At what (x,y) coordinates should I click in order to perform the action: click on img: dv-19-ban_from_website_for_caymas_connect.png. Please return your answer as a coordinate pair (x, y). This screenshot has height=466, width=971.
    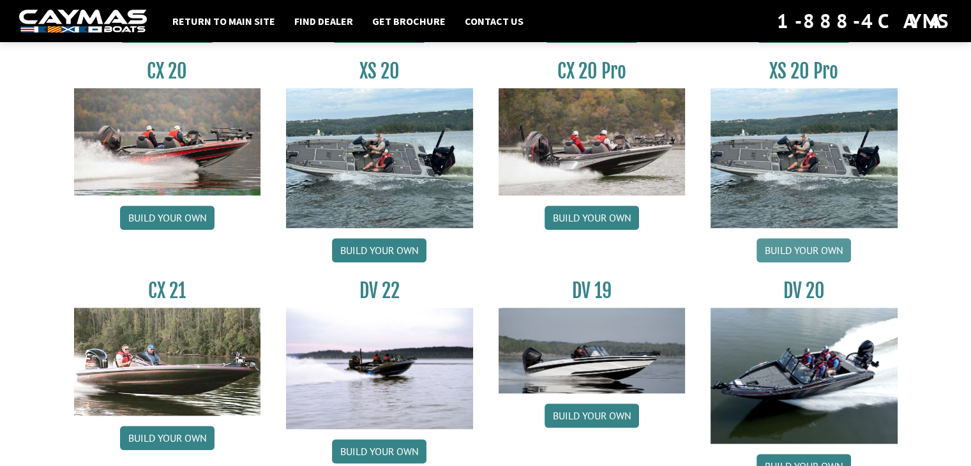
    Looking at the image, I should click on (592, 351).